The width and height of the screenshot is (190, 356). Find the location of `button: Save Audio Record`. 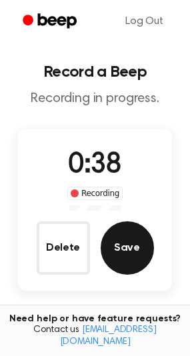

button: Save Audio Record is located at coordinates (127, 248).